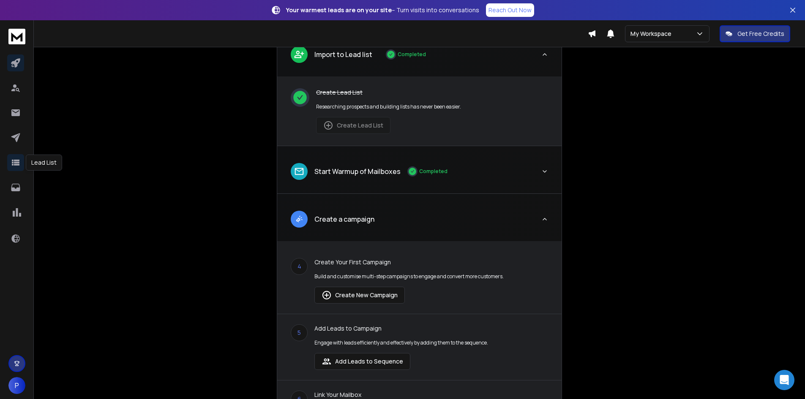 The image size is (805, 399). I want to click on p: Get Free Credits, so click(760, 34).